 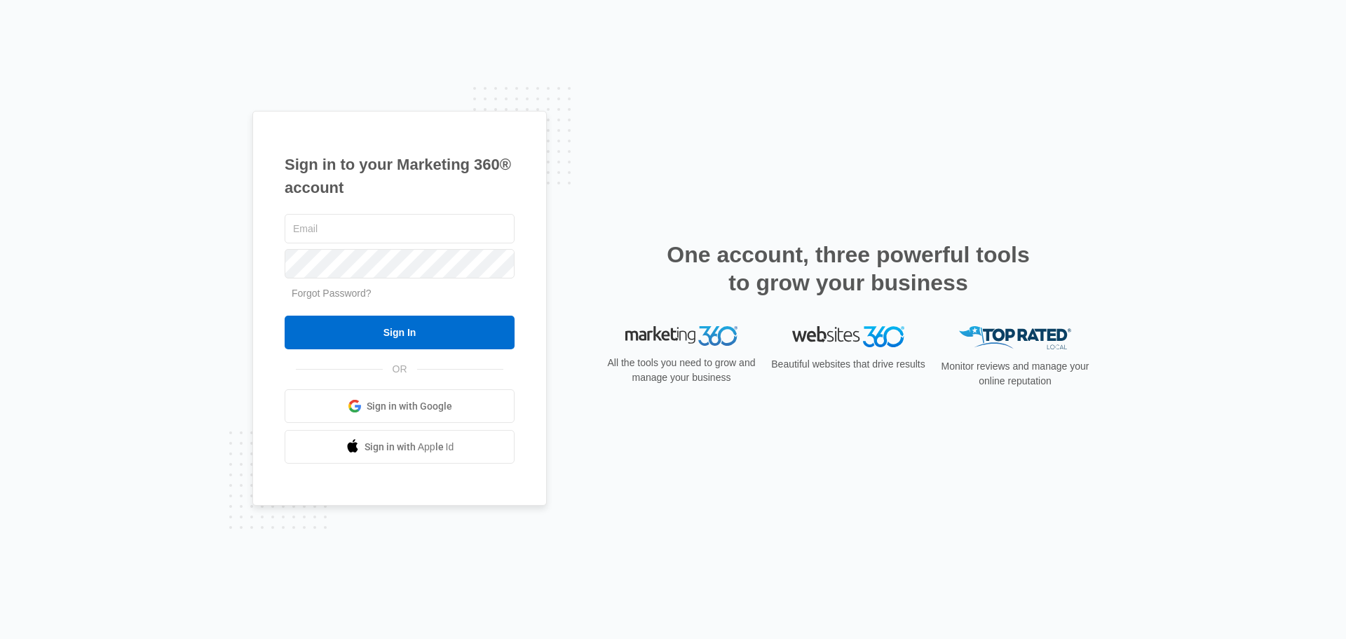 What do you see at coordinates (400, 369) in the screenshot?
I see `span: OR` at bounding box center [400, 369].